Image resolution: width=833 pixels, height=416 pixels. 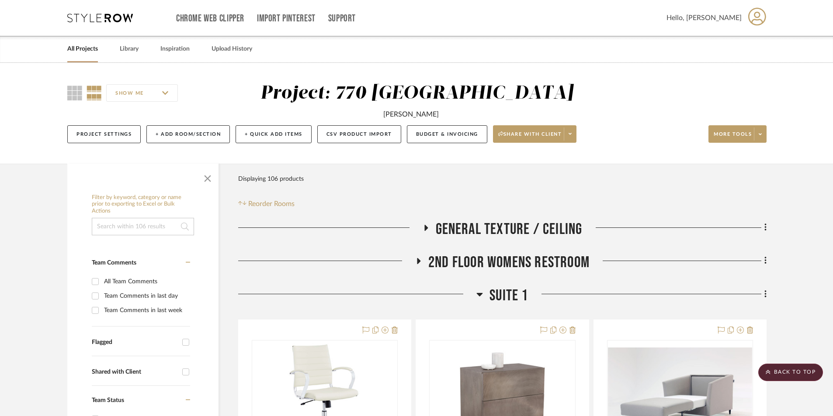 I want to click on div: Flagged, so click(x=135, y=343).